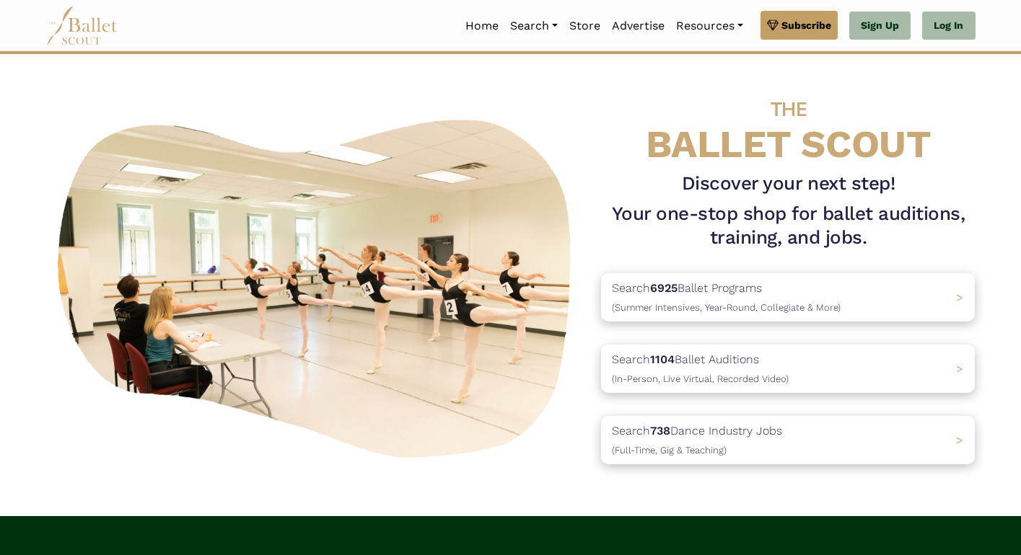  What do you see at coordinates (948, 26) in the screenshot?
I see `a: Log In` at bounding box center [948, 26].